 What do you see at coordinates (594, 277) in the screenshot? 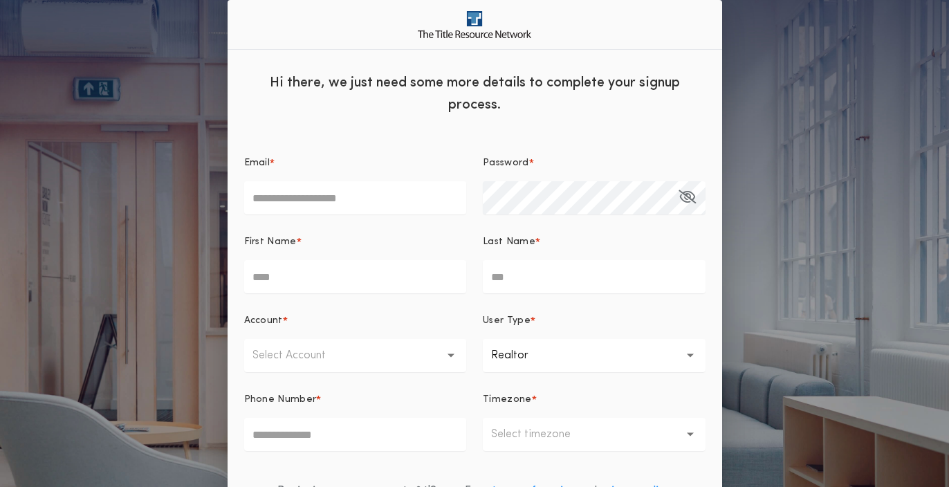
I see `input: Last Name*` at bounding box center [594, 277].